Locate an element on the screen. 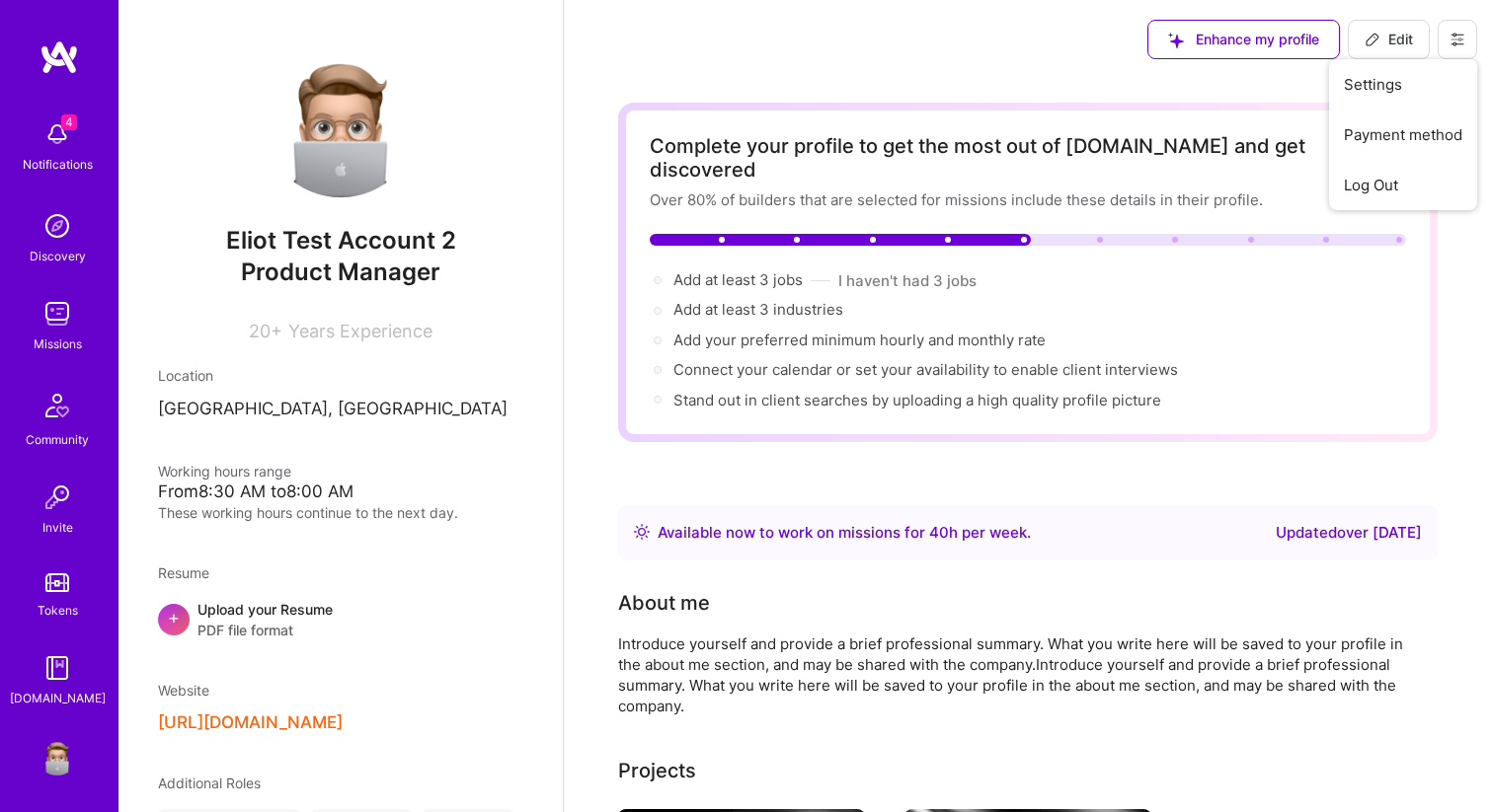 The width and height of the screenshot is (1492, 812). div: Projects is located at coordinates (656, 771).